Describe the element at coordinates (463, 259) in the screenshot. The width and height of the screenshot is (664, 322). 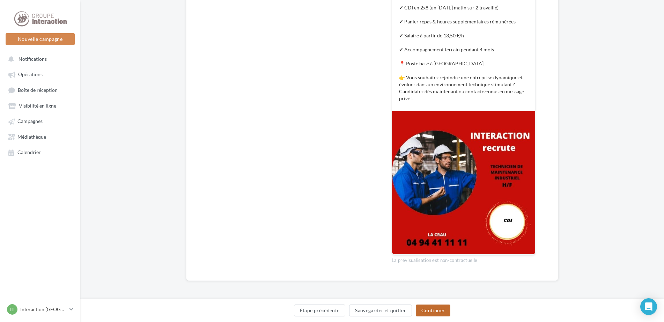
I see `div: La prévisualisation est non-contractuelle` at that location.